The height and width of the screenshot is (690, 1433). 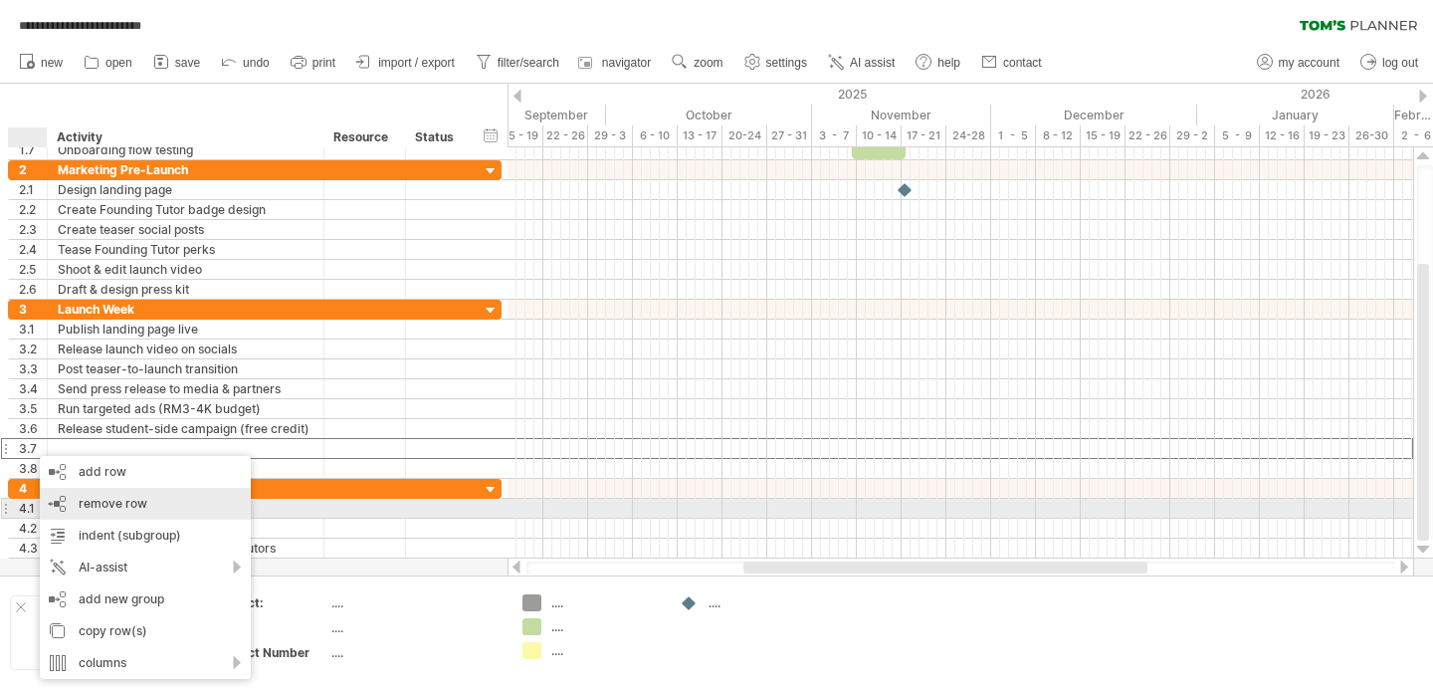 What do you see at coordinates (33, 189) in the screenshot?
I see `div: 2.1` at bounding box center [33, 189].